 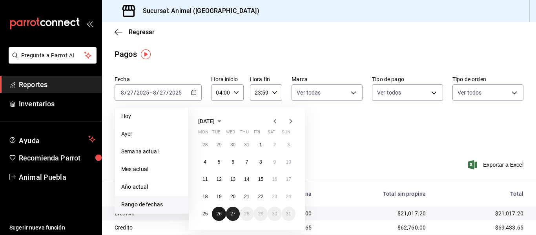 I want to click on button: open_drawer_menu, so click(x=89, y=24).